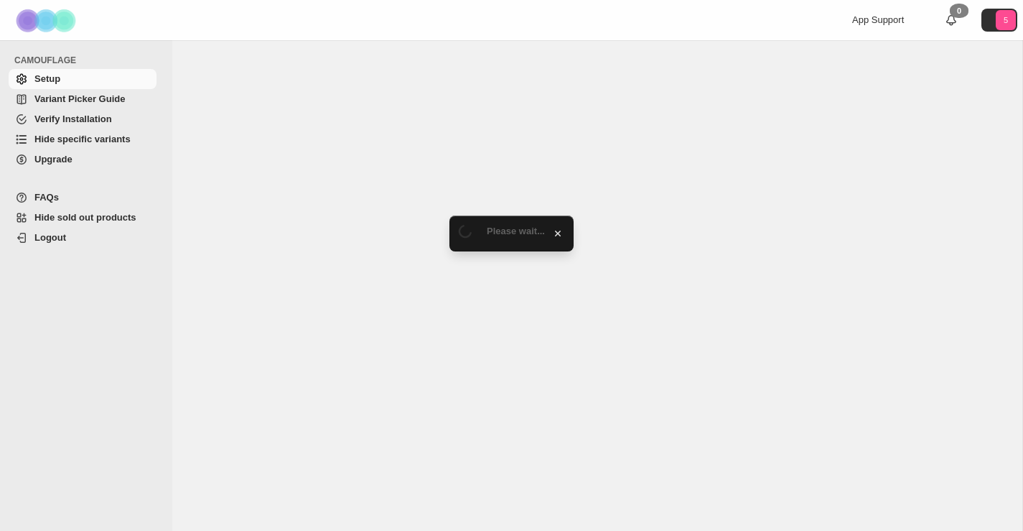  I want to click on a: Variant Picker Guide, so click(83, 99).